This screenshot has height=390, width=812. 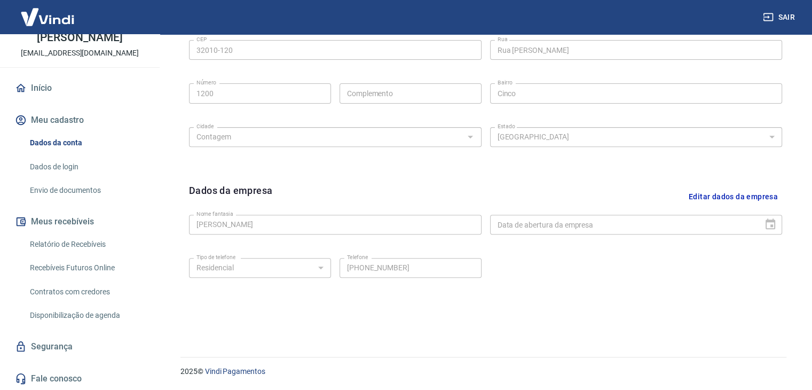 What do you see at coordinates (201, 39) in the screenshot?
I see `label: CEP` at bounding box center [201, 39].